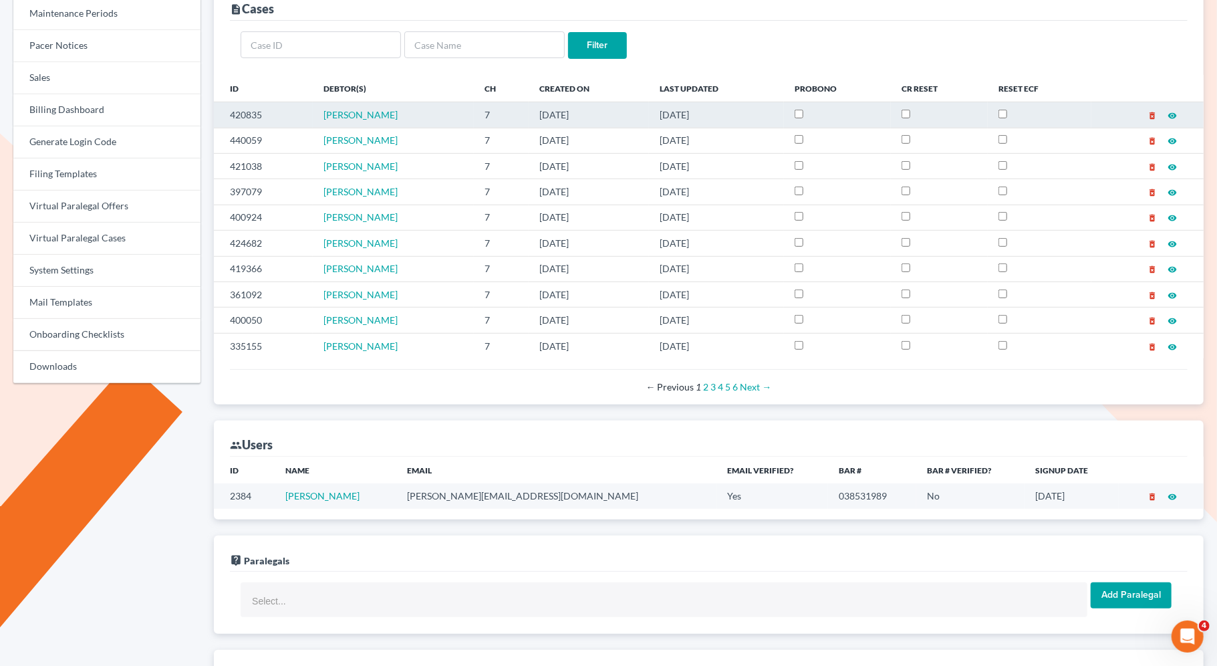  Describe the element at coordinates (756, 386) in the screenshot. I see `a: Next page` at that location.